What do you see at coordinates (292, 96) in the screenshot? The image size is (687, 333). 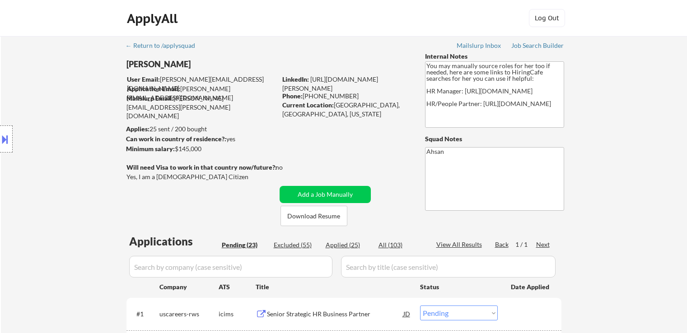 I see `strong: Phone:` at bounding box center [292, 96].